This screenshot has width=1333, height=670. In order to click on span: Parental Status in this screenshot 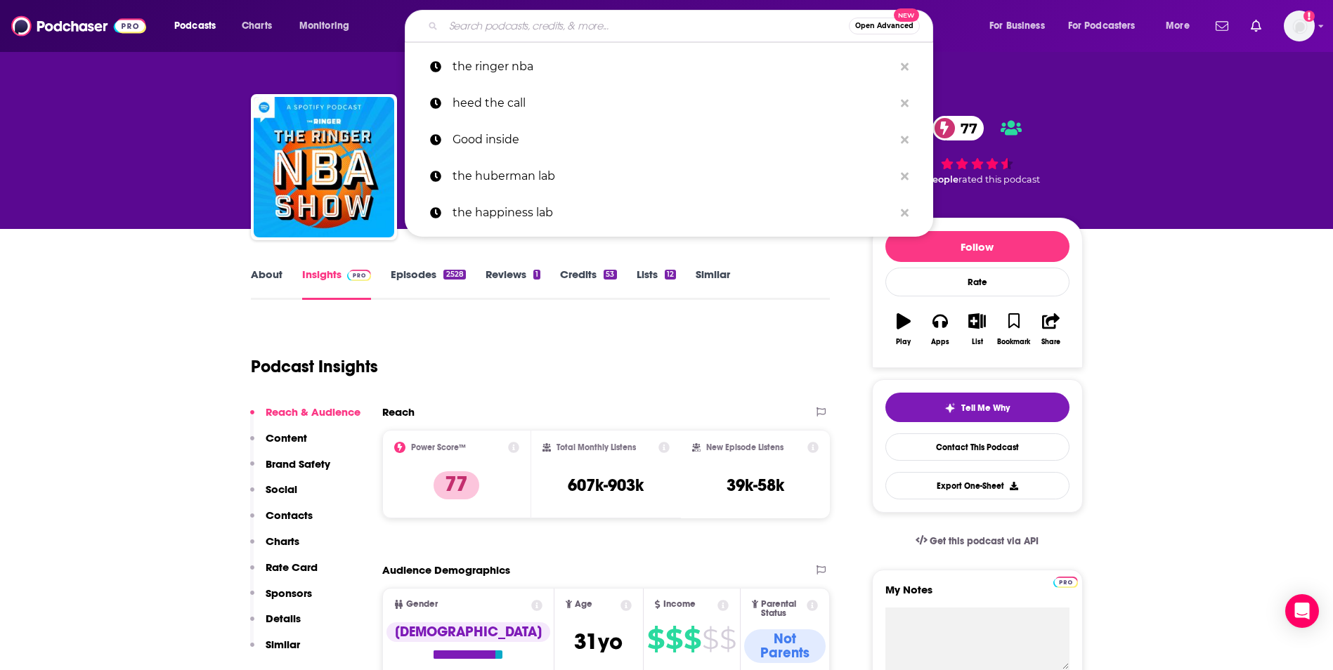, I will do `click(783, 609)`.